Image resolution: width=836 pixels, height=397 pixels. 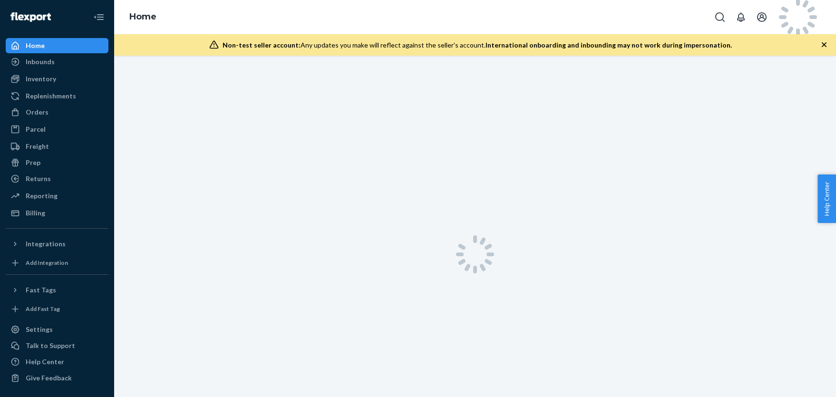 I want to click on div: Orders, so click(x=37, y=112).